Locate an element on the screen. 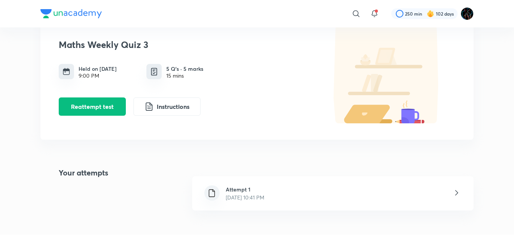  a: Company Logo is located at coordinates (71, 14).